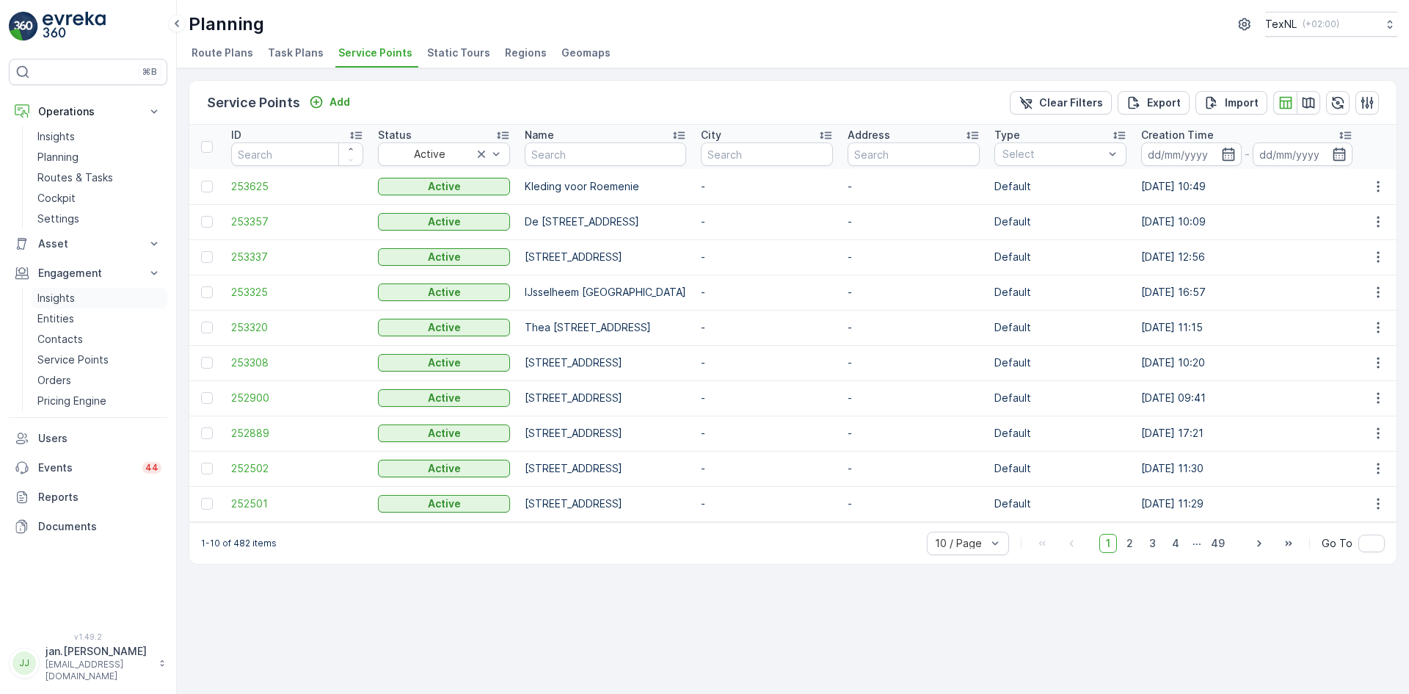 Image resolution: width=1409 pixels, height=694 pixels. I want to click on p: TexNL, so click(1281, 24).